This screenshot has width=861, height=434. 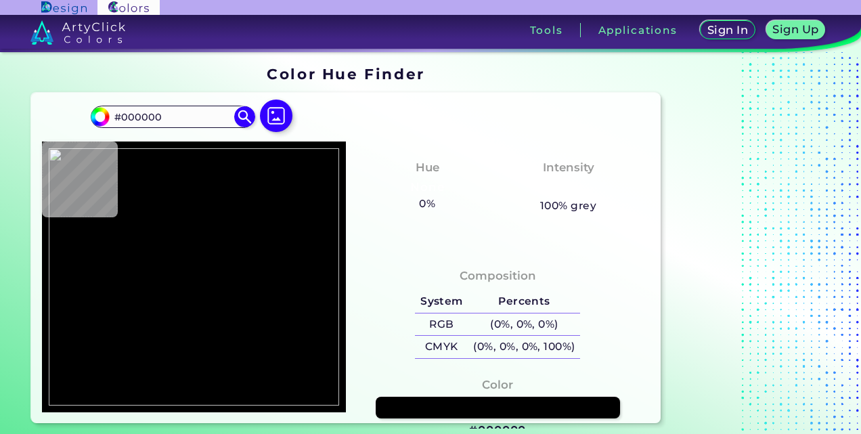 I want to click on img: icon picture, so click(x=276, y=116).